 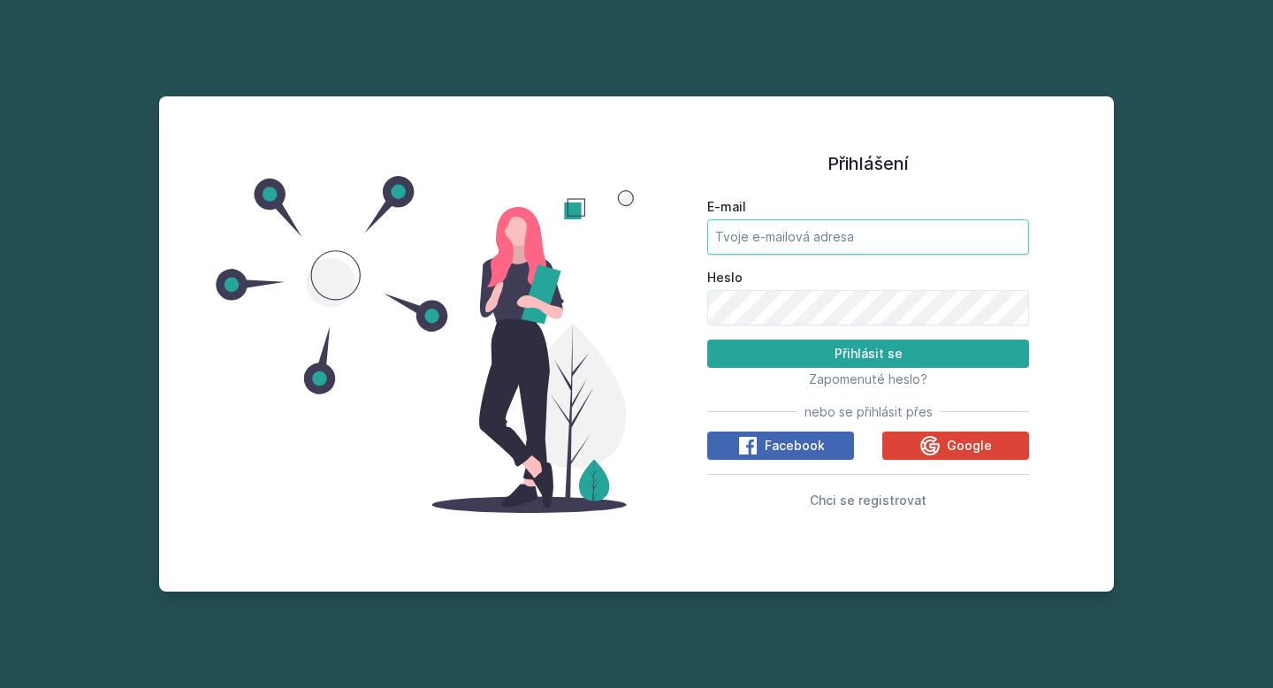 What do you see at coordinates (969, 445) in the screenshot?
I see `span: Google` at bounding box center [969, 445].